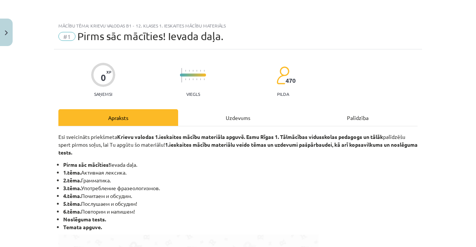 The width and height of the screenshot is (476, 247). Describe the element at coordinates (83, 227) in the screenshot. I see `b: Temata apguve.` at that location.